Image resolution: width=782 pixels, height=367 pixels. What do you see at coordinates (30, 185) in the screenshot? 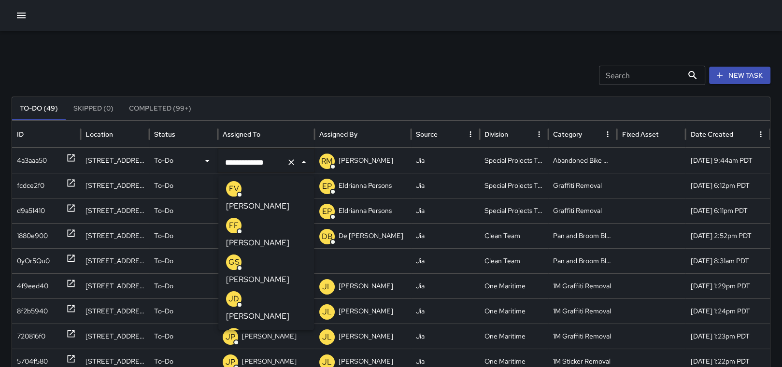
I see `div: fcdce2f0` at bounding box center [30, 185].